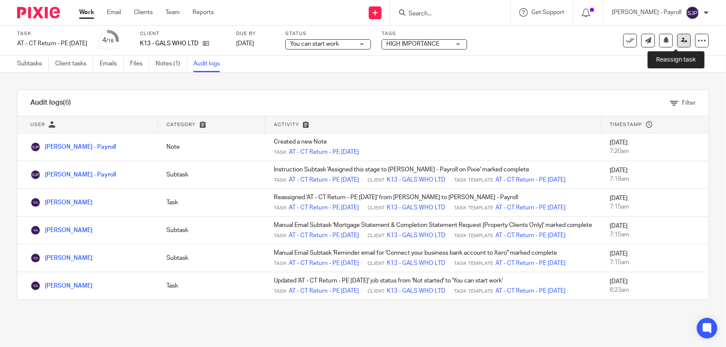 Image resolution: width=726 pixels, height=347 pixels. I want to click on a: Notes (1), so click(171, 64).